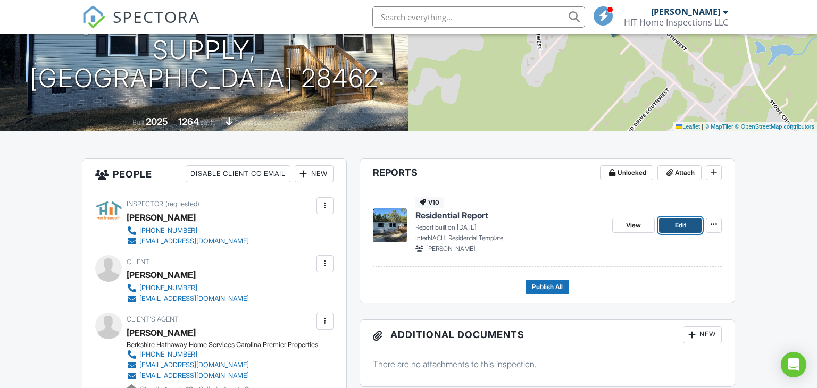 Image resolution: width=817 pixels, height=388 pixels. I want to click on a: © MapTiler, so click(719, 127).